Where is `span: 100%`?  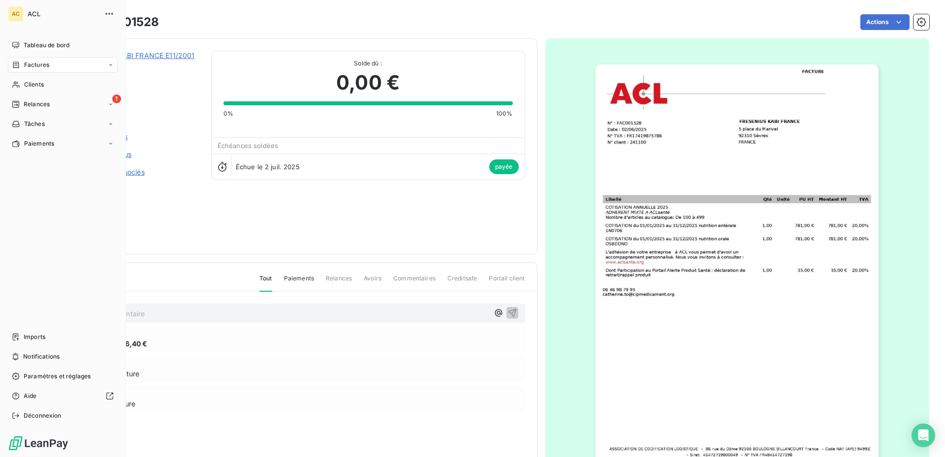
span: 100% is located at coordinates (504, 114).